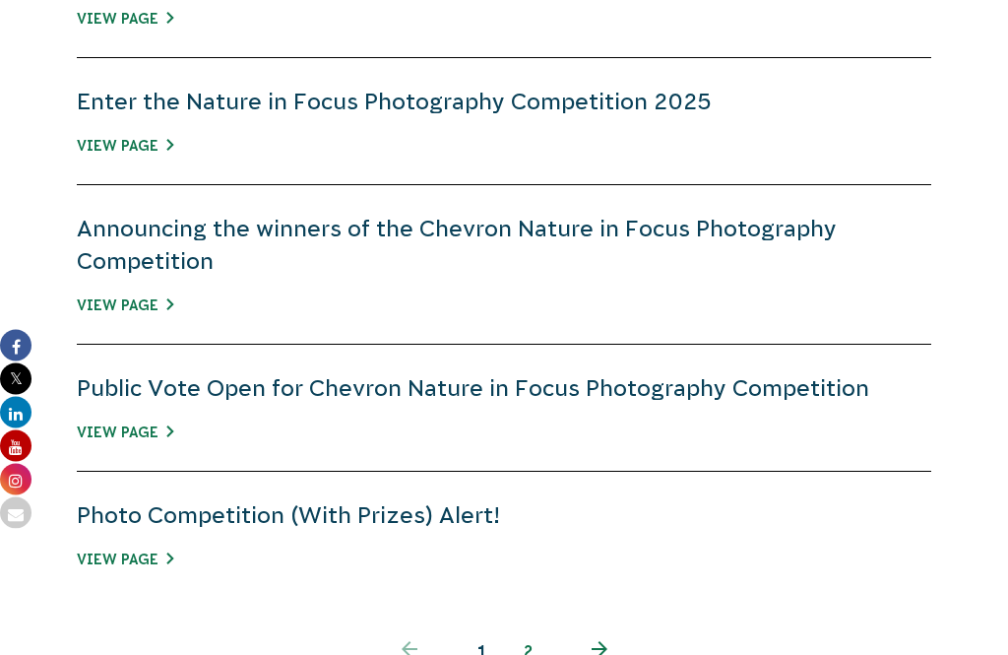  Describe the element at coordinates (289, 516) in the screenshot. I see `a: Photo Competition (With Prizes) Alert!` at that location.